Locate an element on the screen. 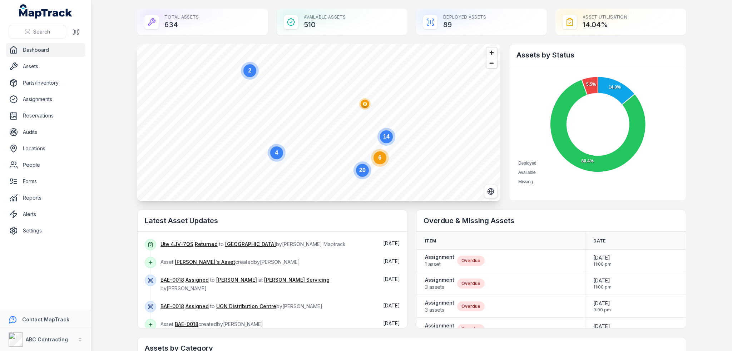 This screenshot has height=351, width=732. a: Forms is located at coordinates (45, 181).